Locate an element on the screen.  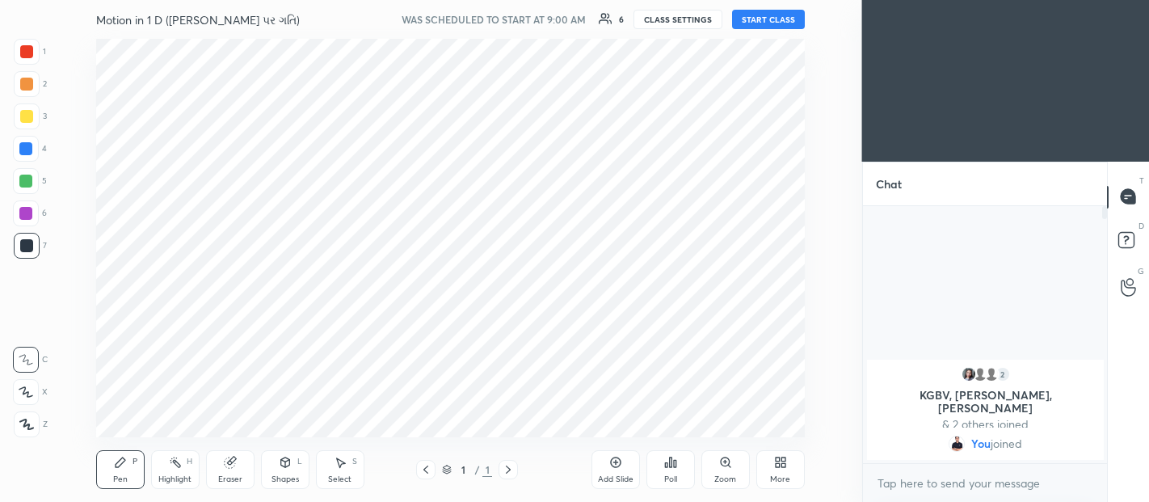
div: grid is located at coordinates (985, 410).